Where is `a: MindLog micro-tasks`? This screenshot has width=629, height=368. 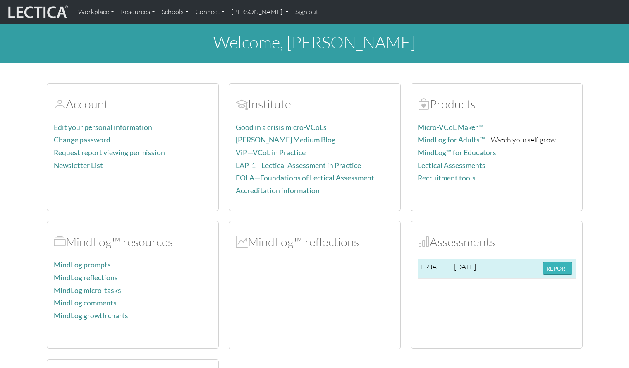 a: MindLog micro-tasks is located at coordinates (87, 290).